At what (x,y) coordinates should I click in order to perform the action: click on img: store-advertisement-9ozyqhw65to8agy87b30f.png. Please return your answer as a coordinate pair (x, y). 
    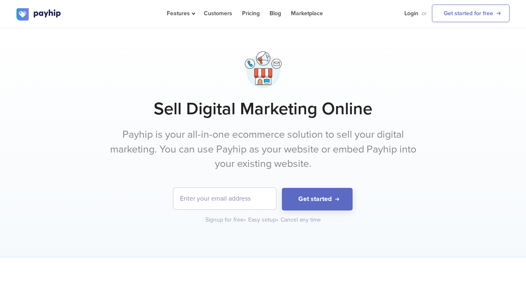
    Looking at the image, I should click on (263, 69).